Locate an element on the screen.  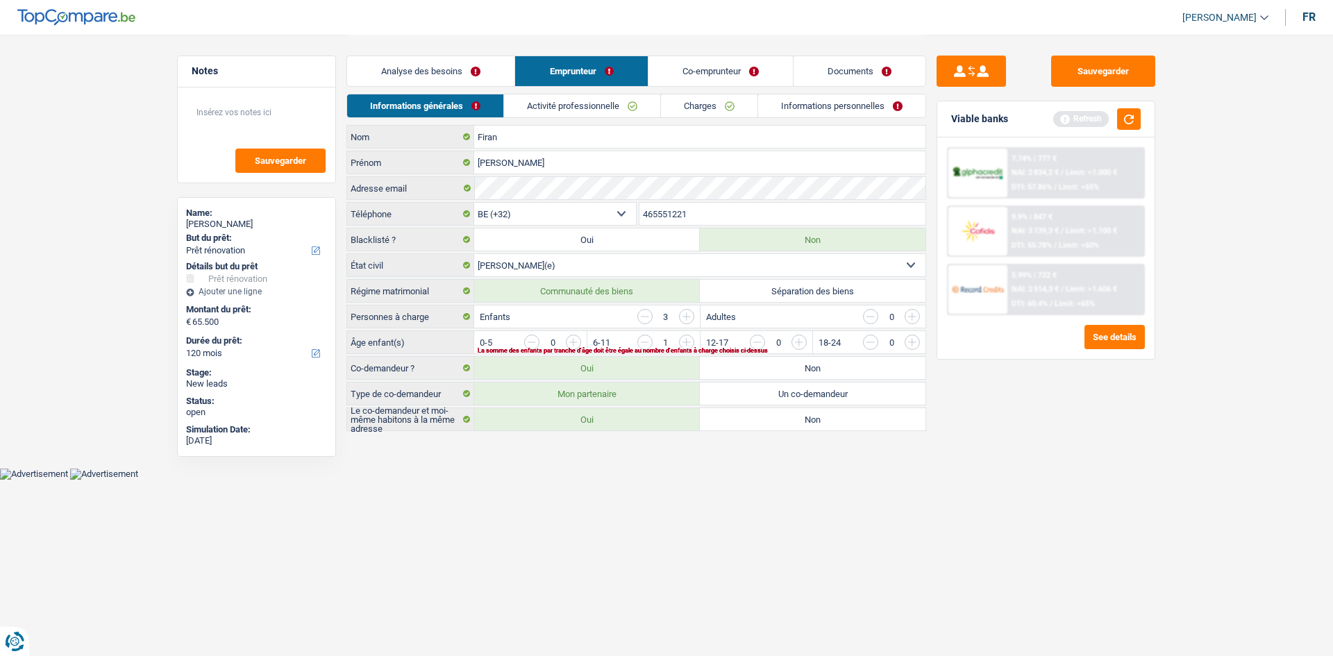
div: Viable banks is located at coordinates (979, 119).